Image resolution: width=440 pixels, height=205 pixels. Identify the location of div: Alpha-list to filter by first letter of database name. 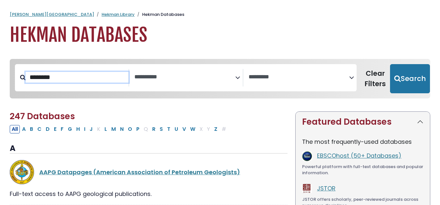
(119, 129).